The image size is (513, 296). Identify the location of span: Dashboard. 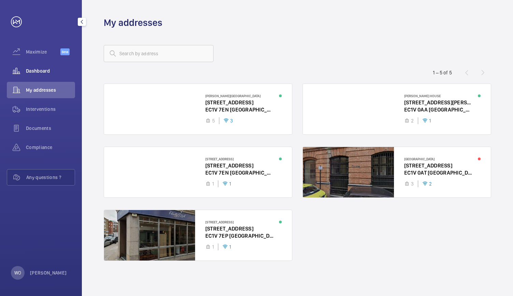
(50, 71).